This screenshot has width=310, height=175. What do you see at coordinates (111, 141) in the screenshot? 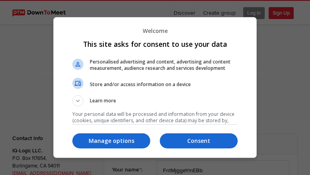
I see `button: Manage options` at bounding box center [111, 141].